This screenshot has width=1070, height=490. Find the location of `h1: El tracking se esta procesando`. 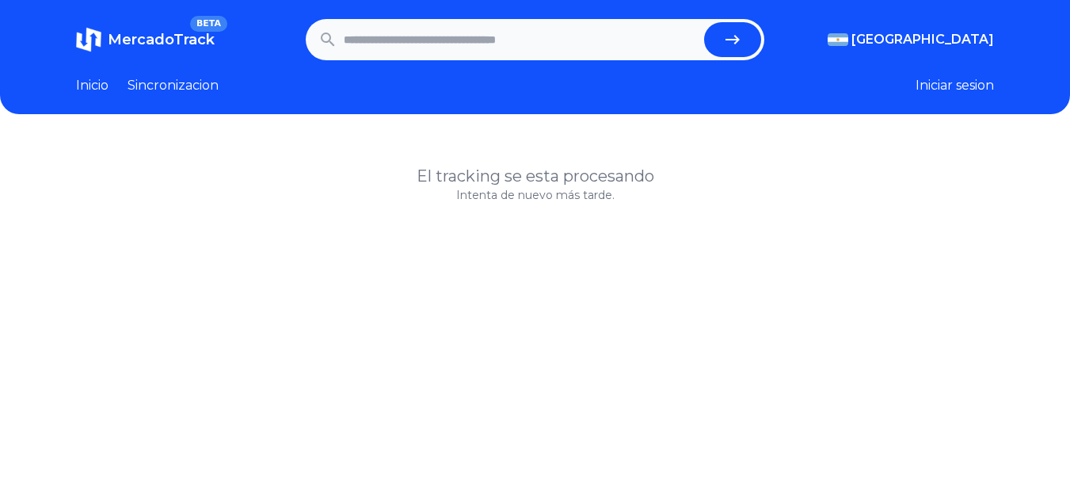

h1: El tracking se esta procesando is located at coordinates (535, 176).